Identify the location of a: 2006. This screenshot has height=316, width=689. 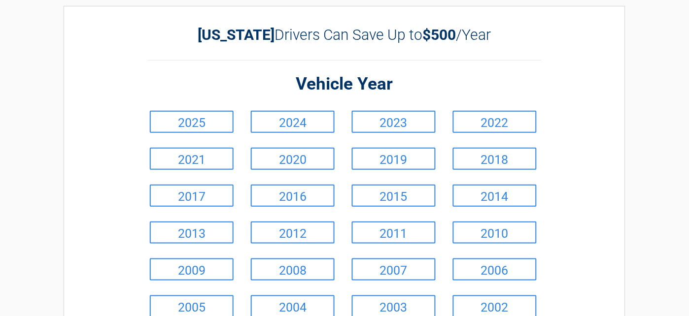
(495, 270).